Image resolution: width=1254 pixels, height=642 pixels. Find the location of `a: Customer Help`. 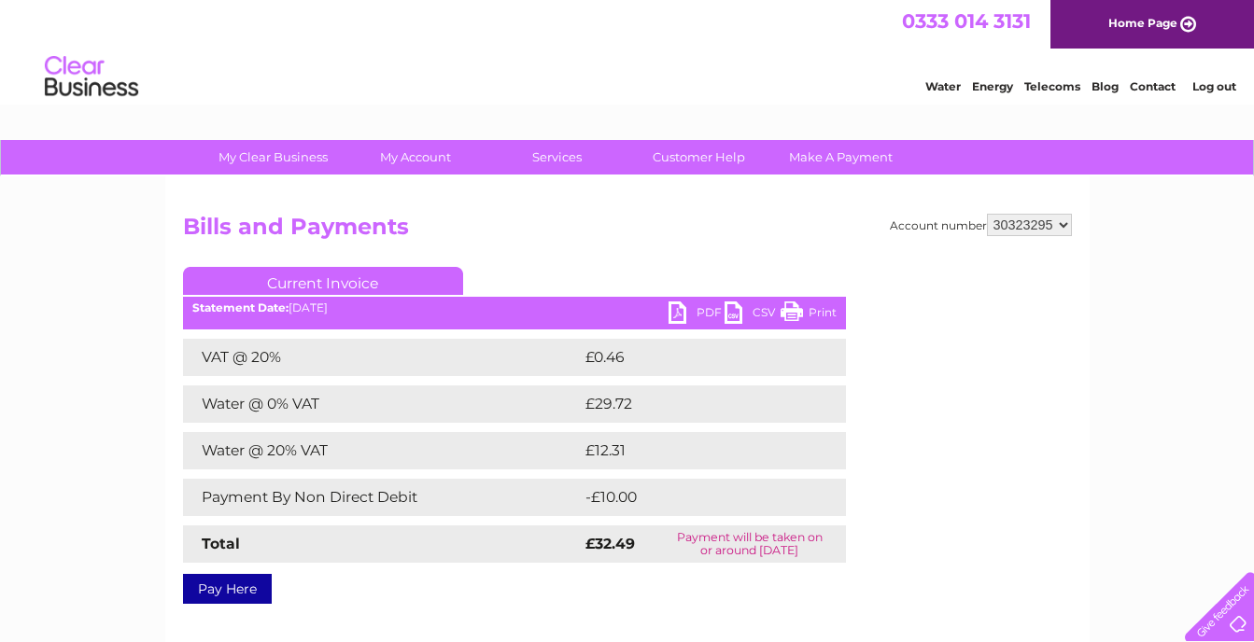

a: Customer Help is located at coordinates (699, 157).